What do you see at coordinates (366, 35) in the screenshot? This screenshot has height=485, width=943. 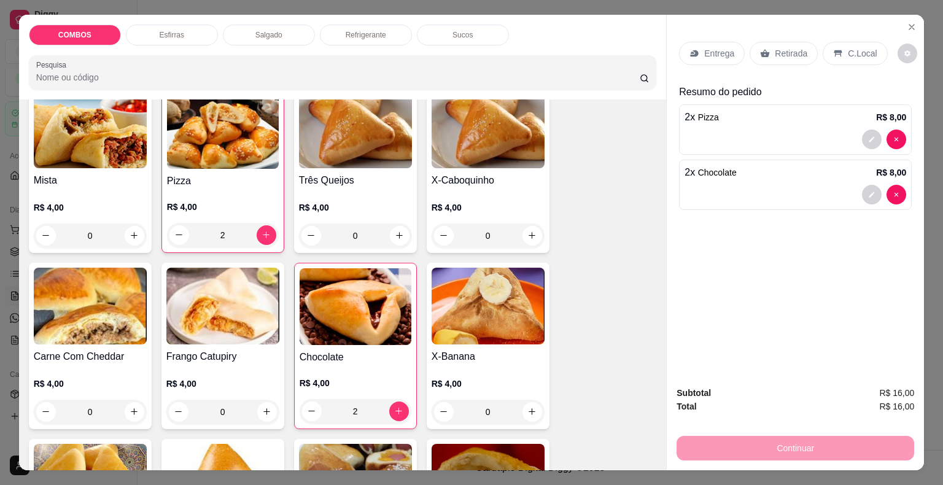 I see `p: Refrigerante` at bounding box center [366, 35].